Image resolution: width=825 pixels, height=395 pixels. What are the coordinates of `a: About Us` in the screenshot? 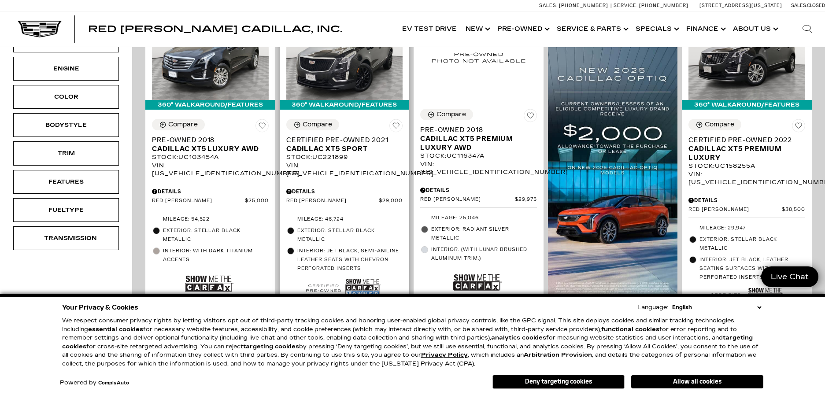 It's located at (754, 29).